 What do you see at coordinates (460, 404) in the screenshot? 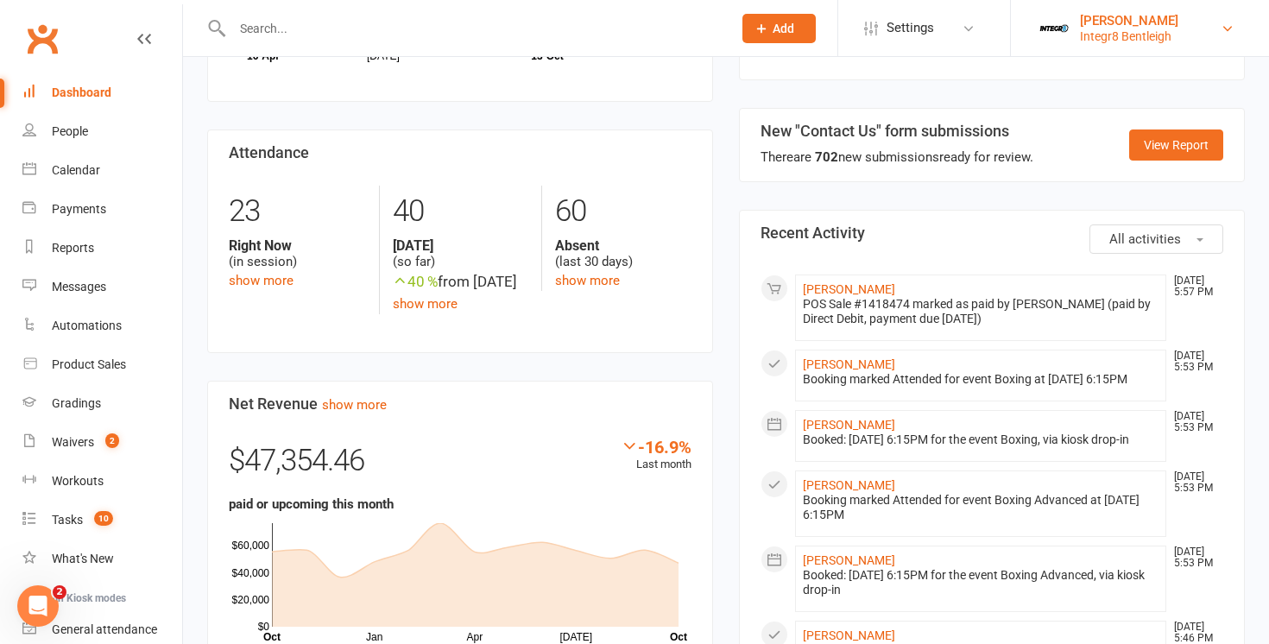
I see `h3: Net Revenue` at bounding box center [460, 404].